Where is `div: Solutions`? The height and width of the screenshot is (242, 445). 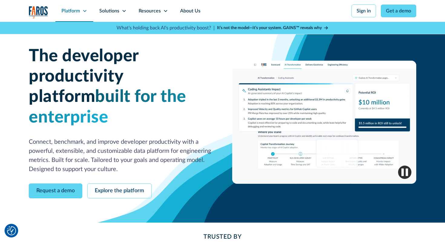 div: Solutions is located at coordinates (109, 11).